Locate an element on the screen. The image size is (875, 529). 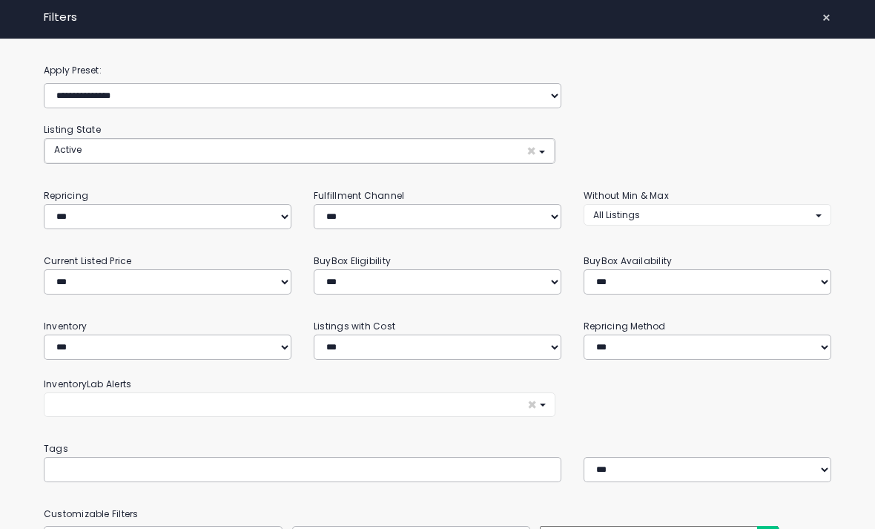
small: BuyBox Eligibility is located at coordinates (352, 260).